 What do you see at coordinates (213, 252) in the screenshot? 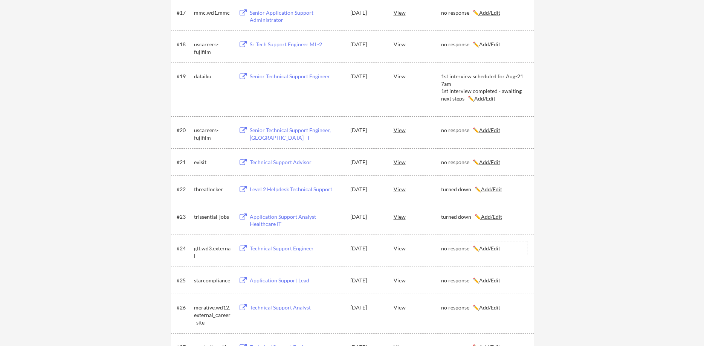
I see `div: gtt.wd3.external` at bounding box center [213, 252].